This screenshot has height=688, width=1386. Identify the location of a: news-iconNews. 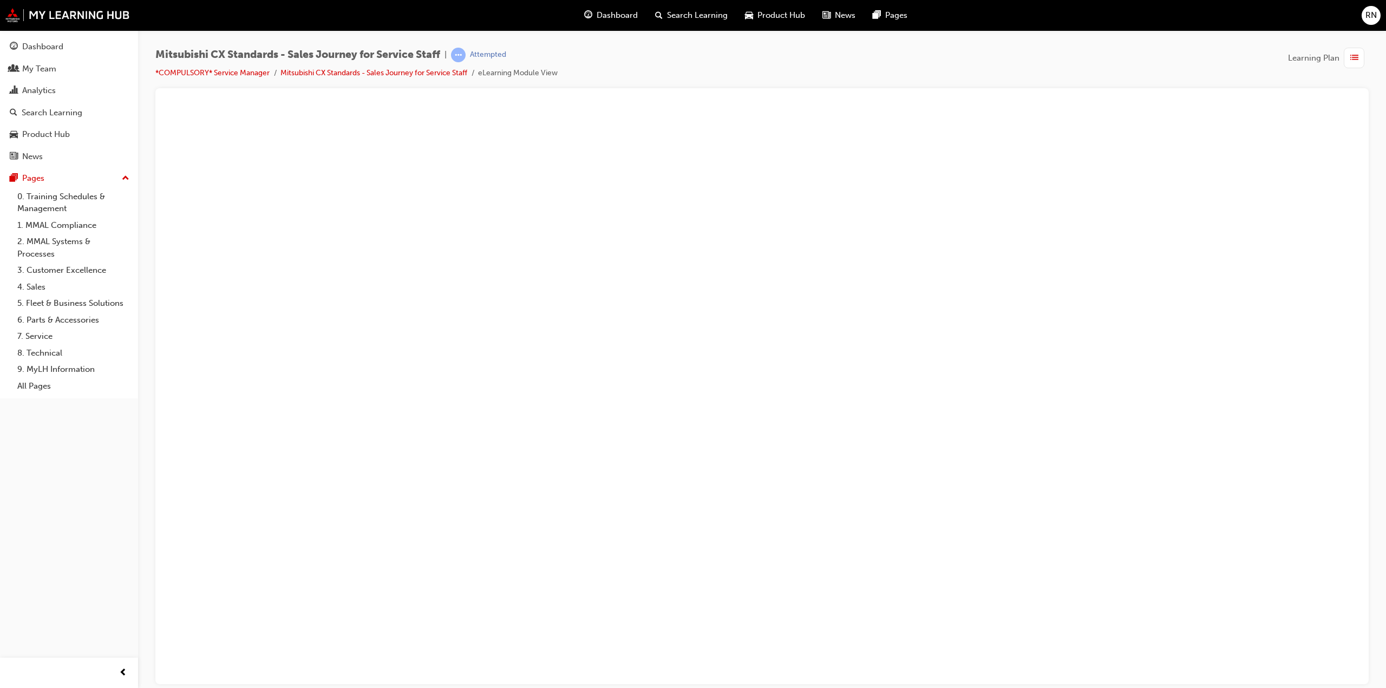
(839, 15).